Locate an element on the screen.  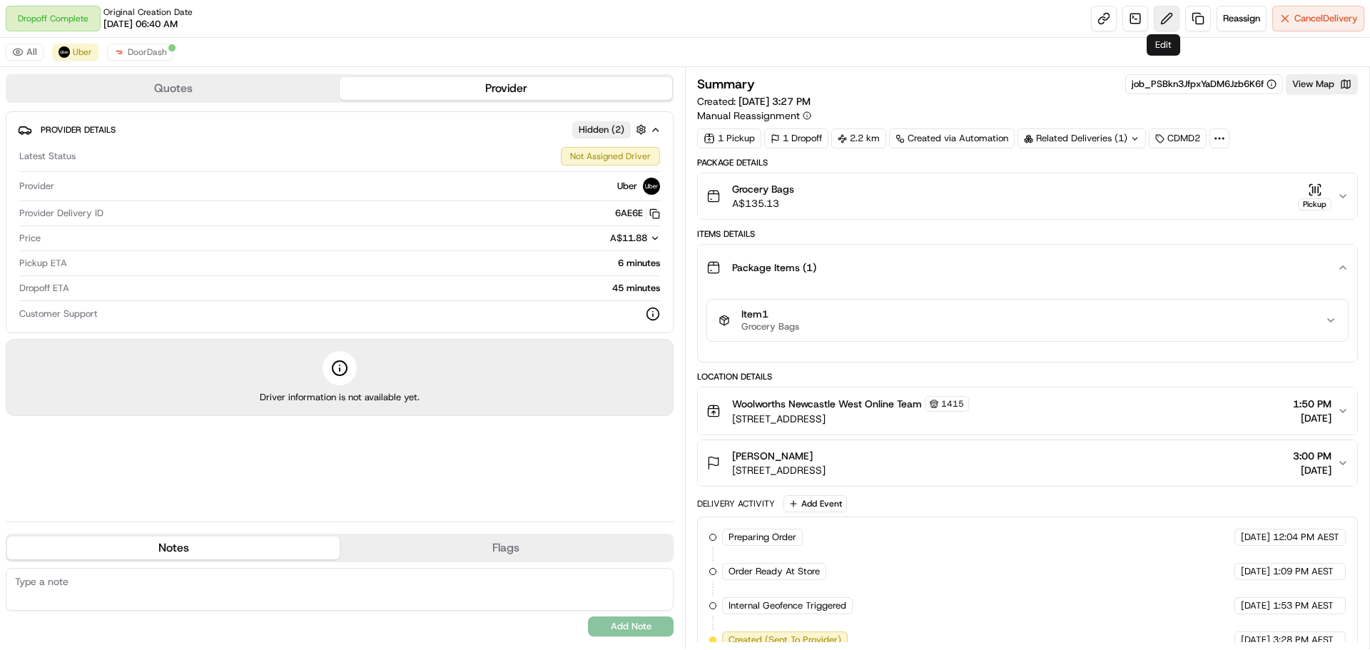
div: Pickup is located at coordinates (1314, 204).